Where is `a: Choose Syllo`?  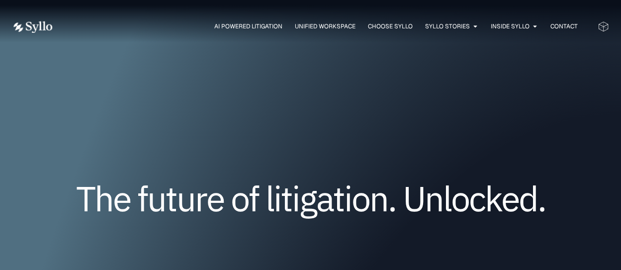
a: Choose Syllo is located at coordinates (390, 26).